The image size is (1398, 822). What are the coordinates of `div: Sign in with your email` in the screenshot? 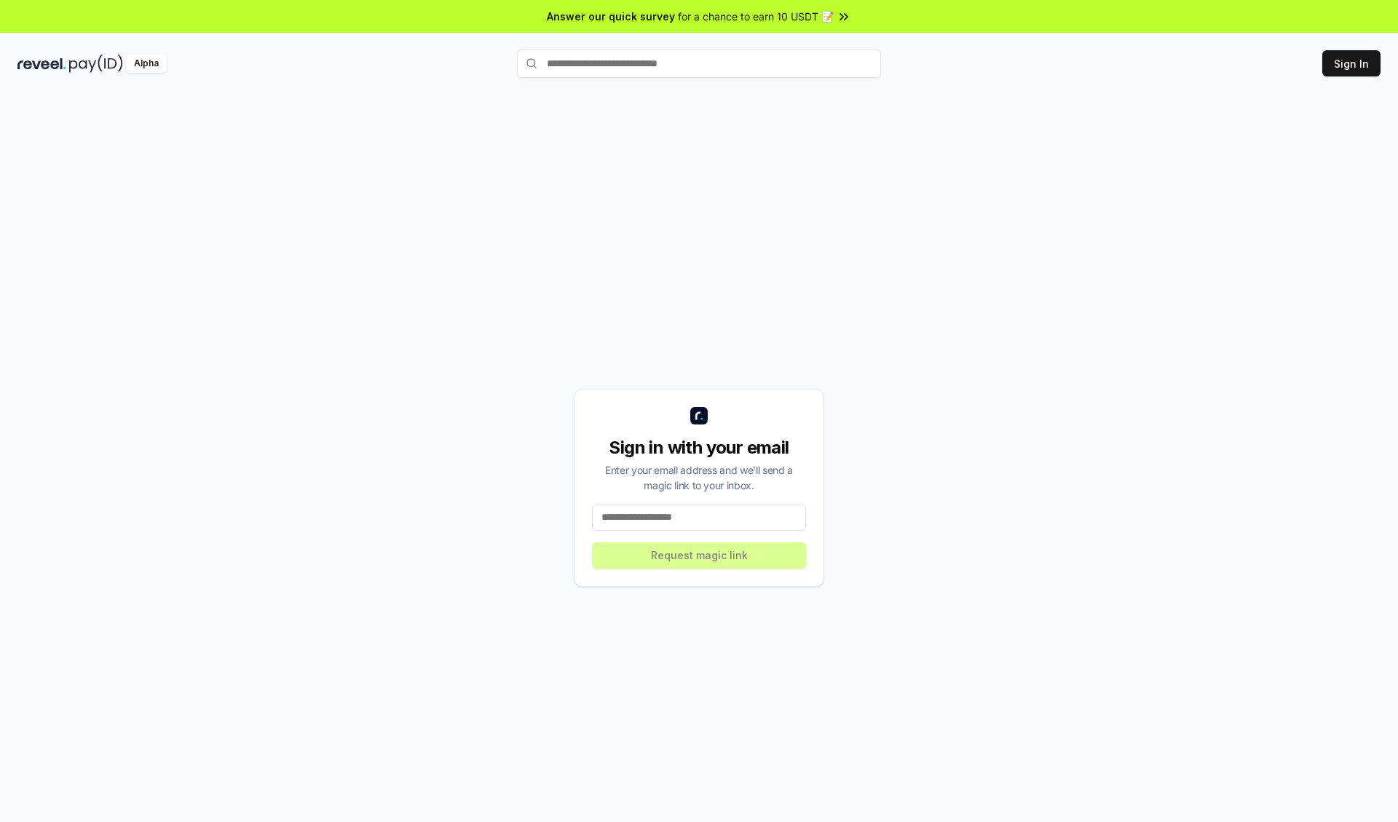 It's located at (699, 448).